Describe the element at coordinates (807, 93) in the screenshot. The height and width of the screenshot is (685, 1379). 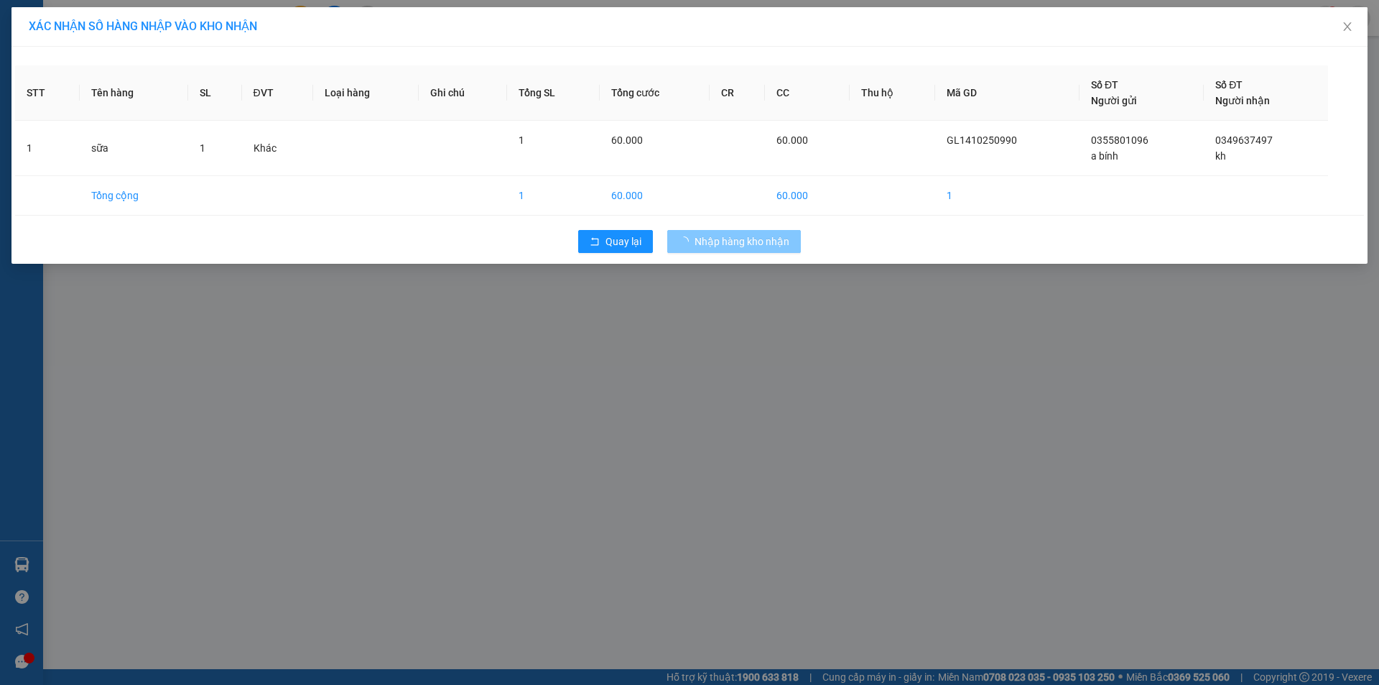
I see `th: CC` at that location.